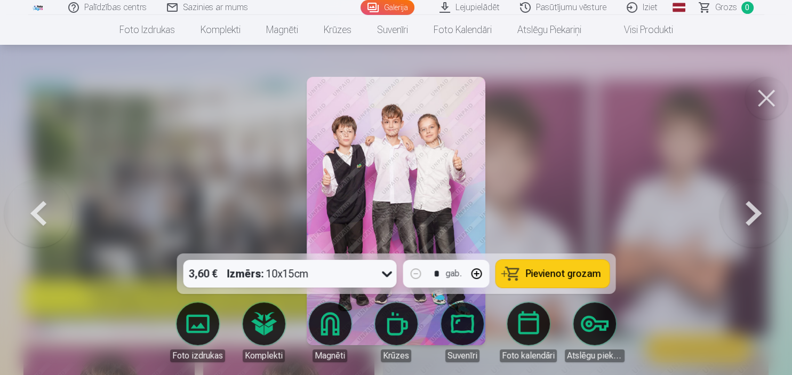 This screenshot has width=792, height=375. I want to click on div: Krūzes, so click(396, 356).